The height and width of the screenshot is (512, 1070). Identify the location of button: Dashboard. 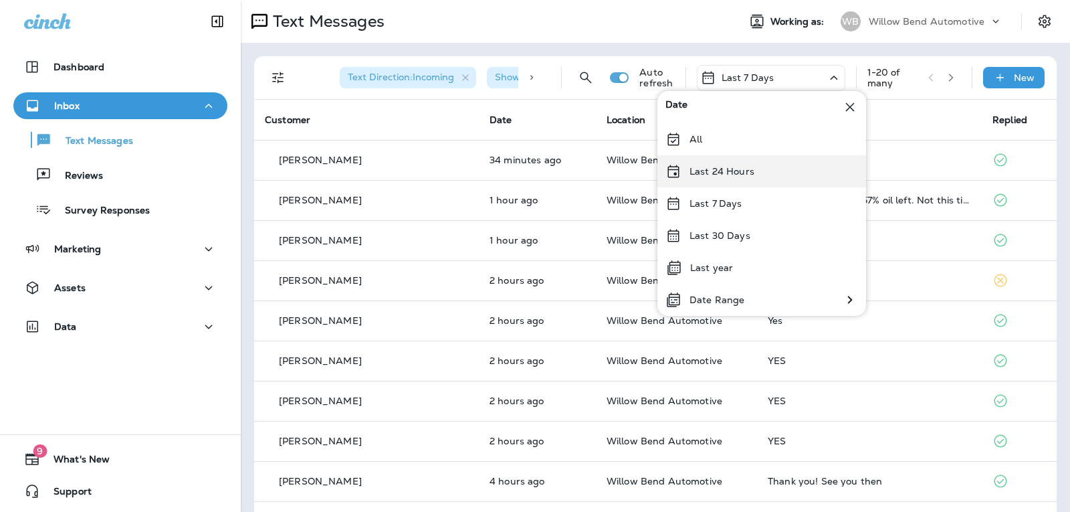
(120, 67).